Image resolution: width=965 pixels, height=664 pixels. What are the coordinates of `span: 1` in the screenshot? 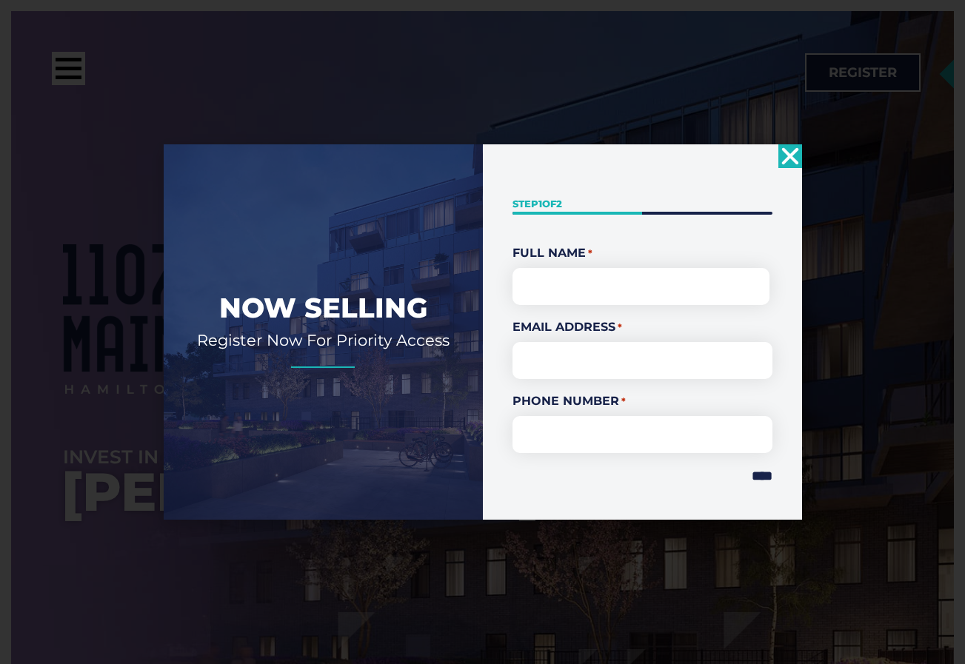 It's located at (540, 204).